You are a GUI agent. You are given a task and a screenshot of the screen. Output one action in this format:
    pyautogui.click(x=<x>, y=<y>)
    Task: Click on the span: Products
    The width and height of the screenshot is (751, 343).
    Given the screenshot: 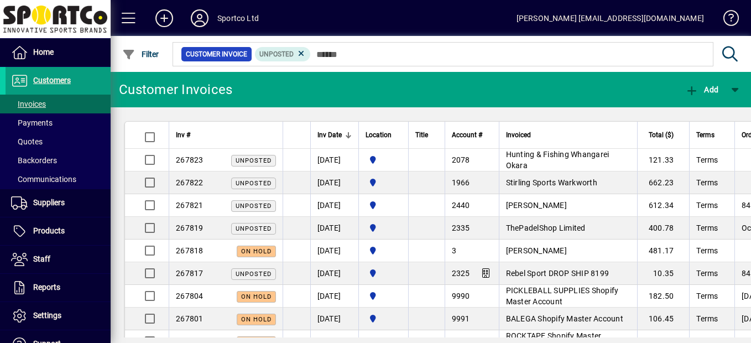 What is the action you would take?
    pyautogui.click(x=49, y=231)
    